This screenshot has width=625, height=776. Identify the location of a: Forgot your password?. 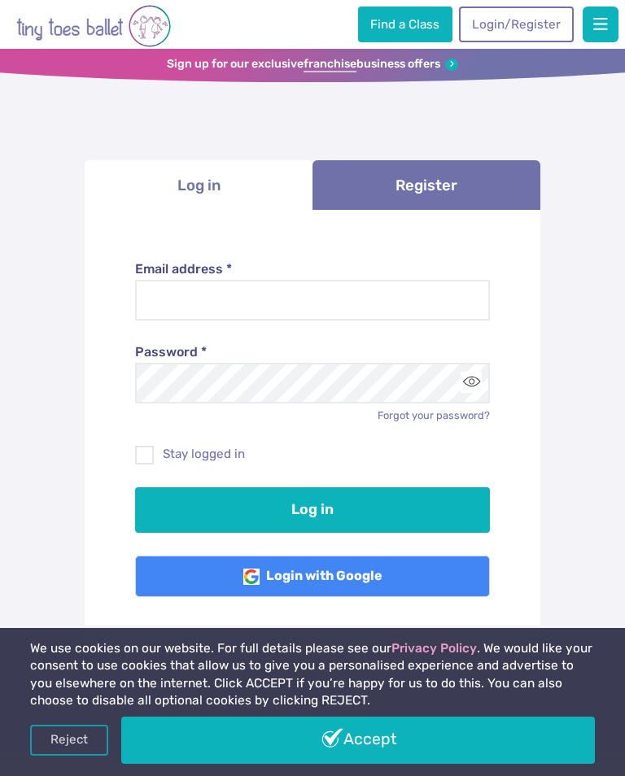
(434, 415).